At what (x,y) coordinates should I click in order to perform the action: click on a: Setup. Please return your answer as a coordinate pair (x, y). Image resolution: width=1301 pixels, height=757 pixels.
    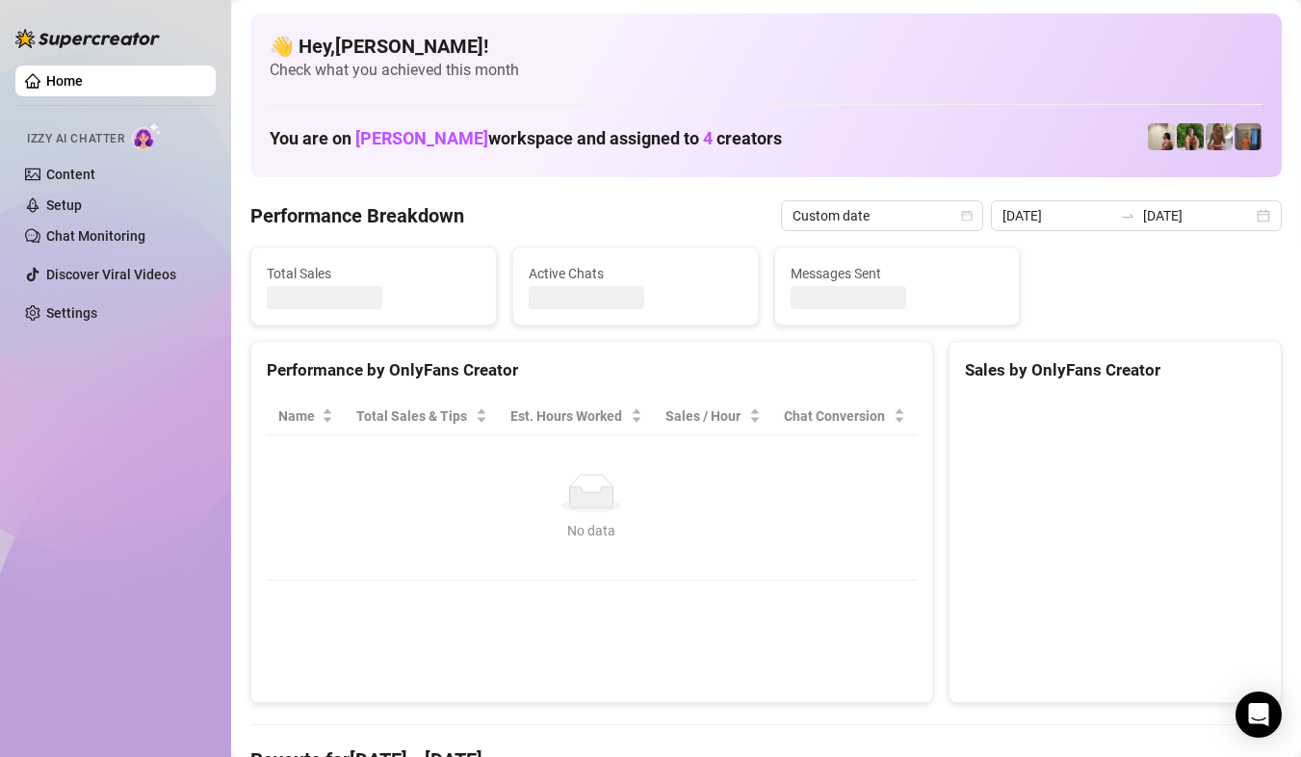
    Looking at the image, I should click on (64, 205).